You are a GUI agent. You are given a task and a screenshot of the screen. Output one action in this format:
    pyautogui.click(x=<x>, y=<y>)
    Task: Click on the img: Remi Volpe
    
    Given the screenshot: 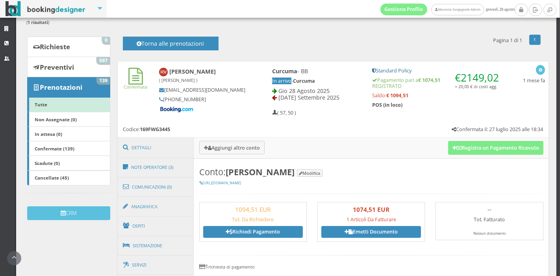 What is the action you would take?
    pyautogui.click(x=163, y=72)
    